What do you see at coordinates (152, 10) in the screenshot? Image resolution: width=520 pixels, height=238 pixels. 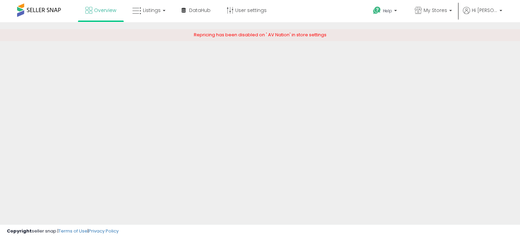 I see `span: Listings` at bounding box center [152, 10].